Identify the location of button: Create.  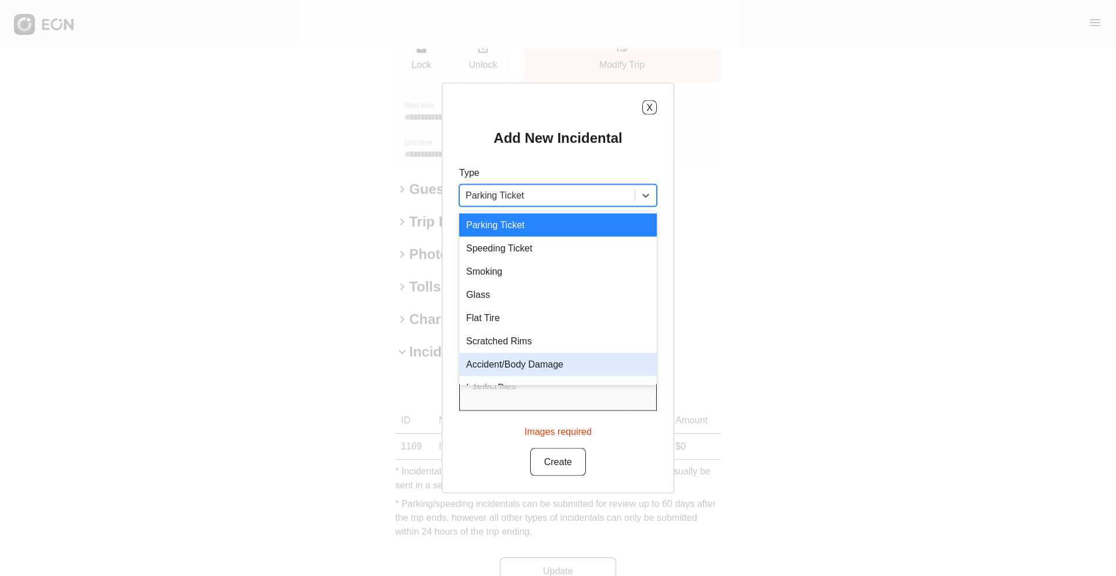
(558, 463).